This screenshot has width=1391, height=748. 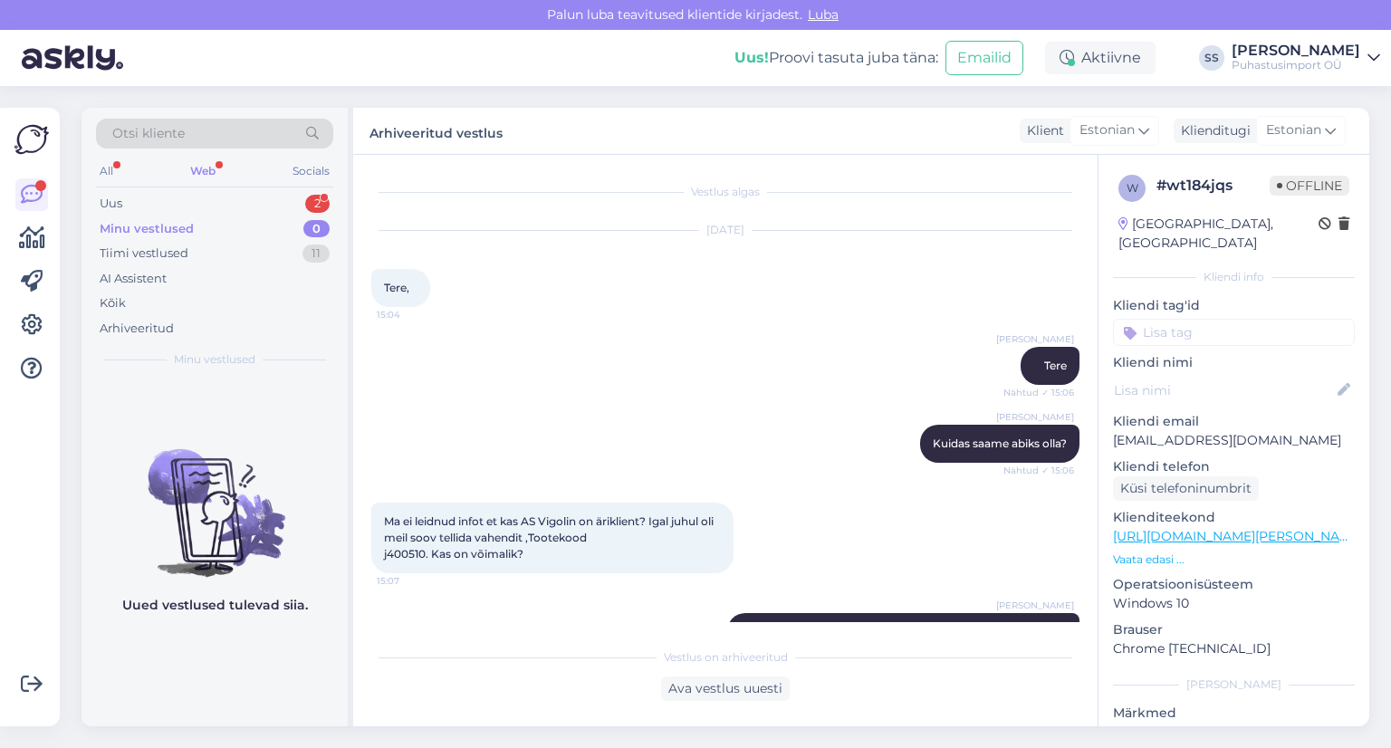 What do you see at coordinates (133, 279) in the screenshot?
I see `div: AI Assistent` at bounding box center [133, 279].